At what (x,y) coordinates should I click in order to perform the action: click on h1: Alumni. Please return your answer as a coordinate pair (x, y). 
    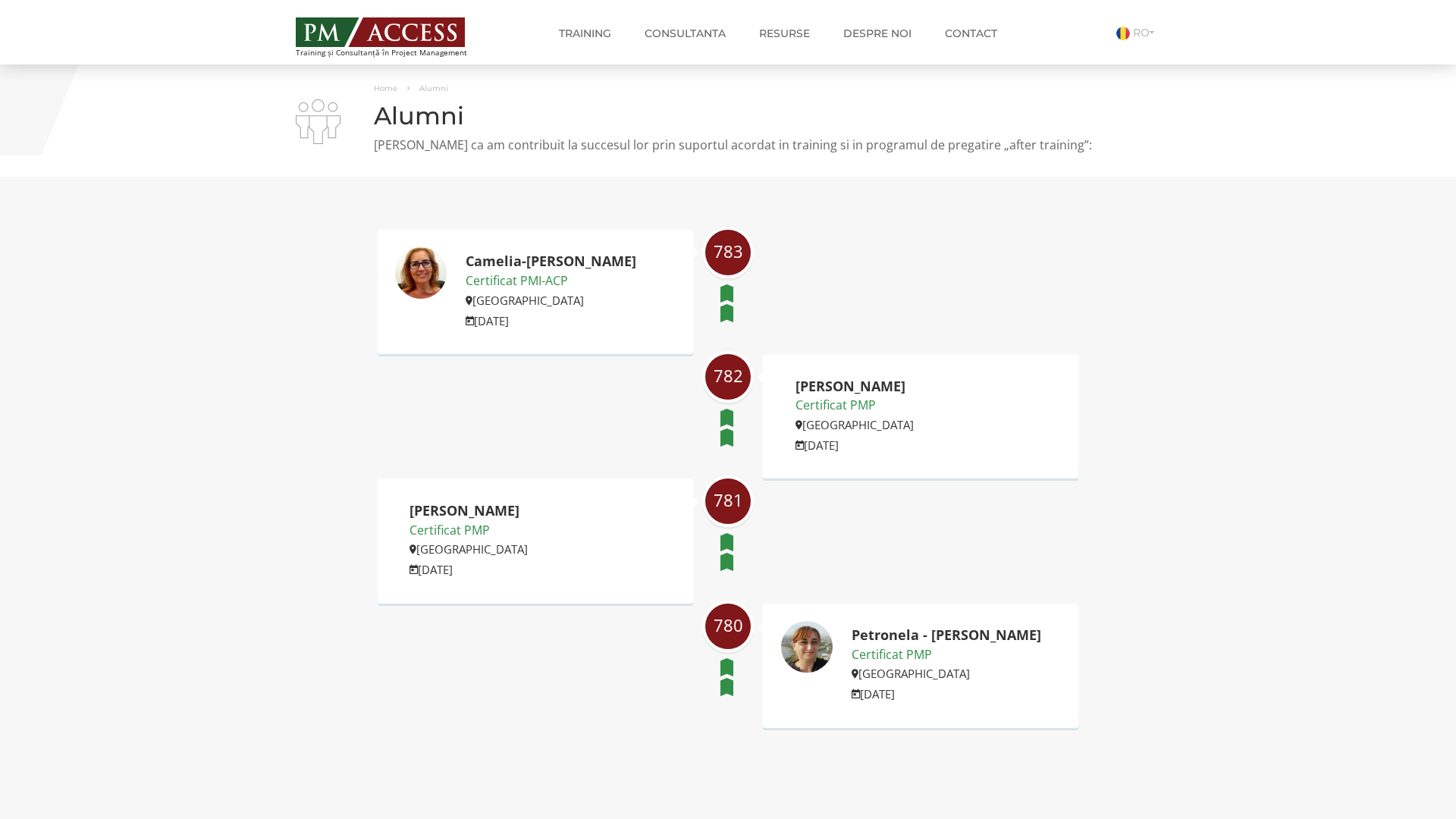
    Looking at the image, I should click on (728, 115).